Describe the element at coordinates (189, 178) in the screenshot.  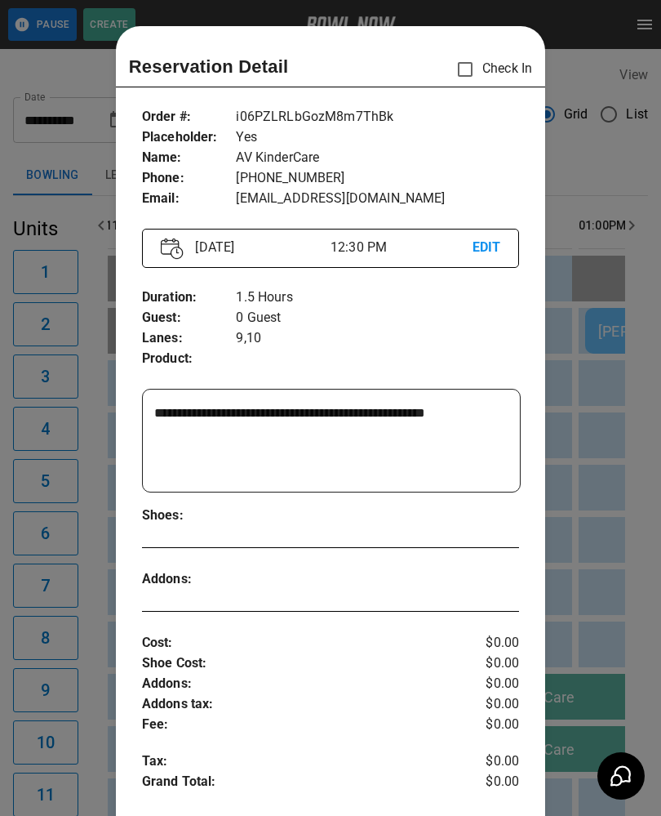
I see `p: Phone :` at that location.